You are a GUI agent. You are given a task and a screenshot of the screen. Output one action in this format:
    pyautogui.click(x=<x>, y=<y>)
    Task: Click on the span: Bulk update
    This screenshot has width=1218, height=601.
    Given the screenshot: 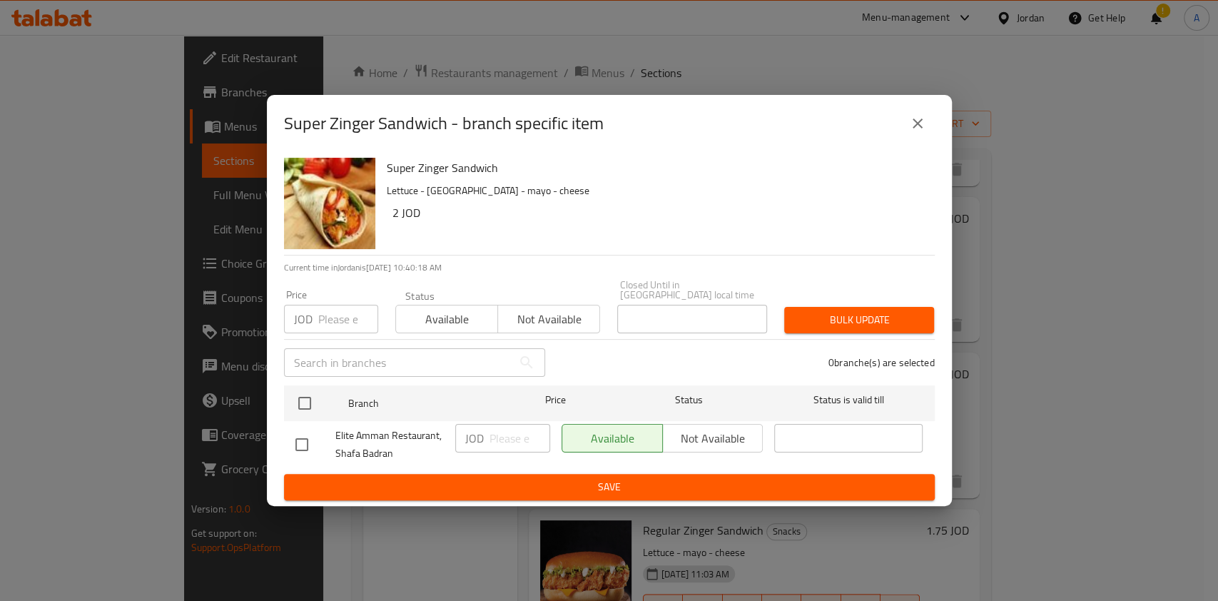 What is the action you would take?
    pyautogui.click(x=859, y=320)
    